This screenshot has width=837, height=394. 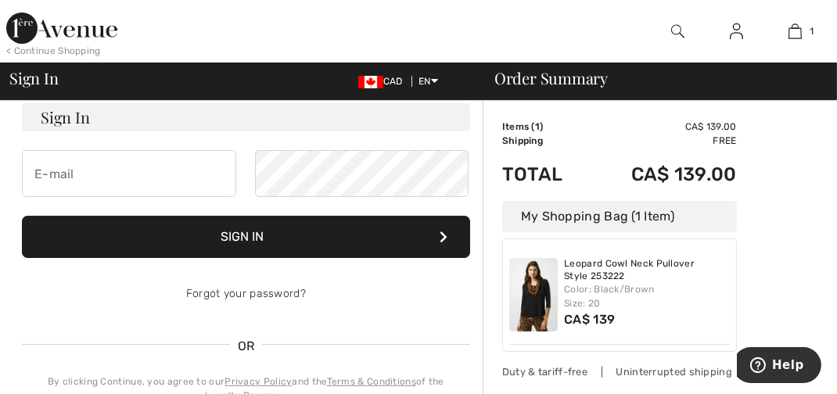 I want to click on span: Help, so click(x=51, y=18).